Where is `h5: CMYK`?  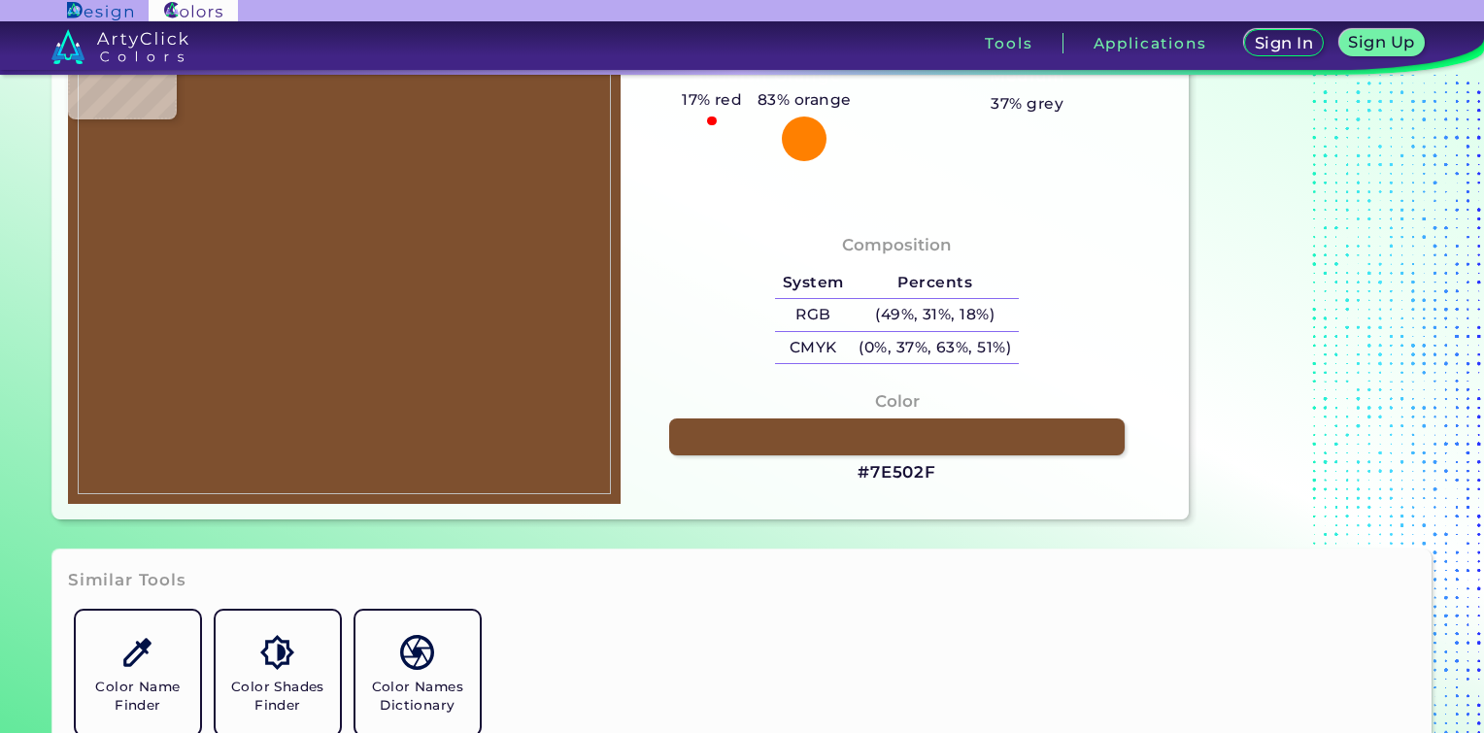 h5: CMYK is located at coordinates (813, 348).